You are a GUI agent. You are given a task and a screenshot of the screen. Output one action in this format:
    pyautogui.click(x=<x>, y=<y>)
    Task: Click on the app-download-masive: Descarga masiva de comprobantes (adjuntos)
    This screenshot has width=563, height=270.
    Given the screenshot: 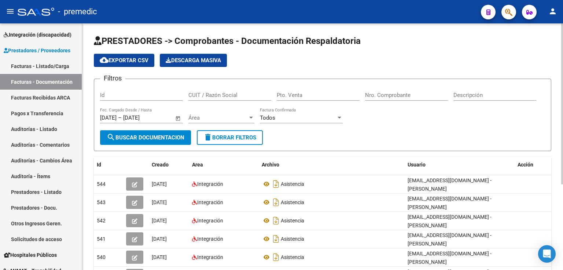 What is the action you would take?
    pyautogui.click(x=193, y=60)
    